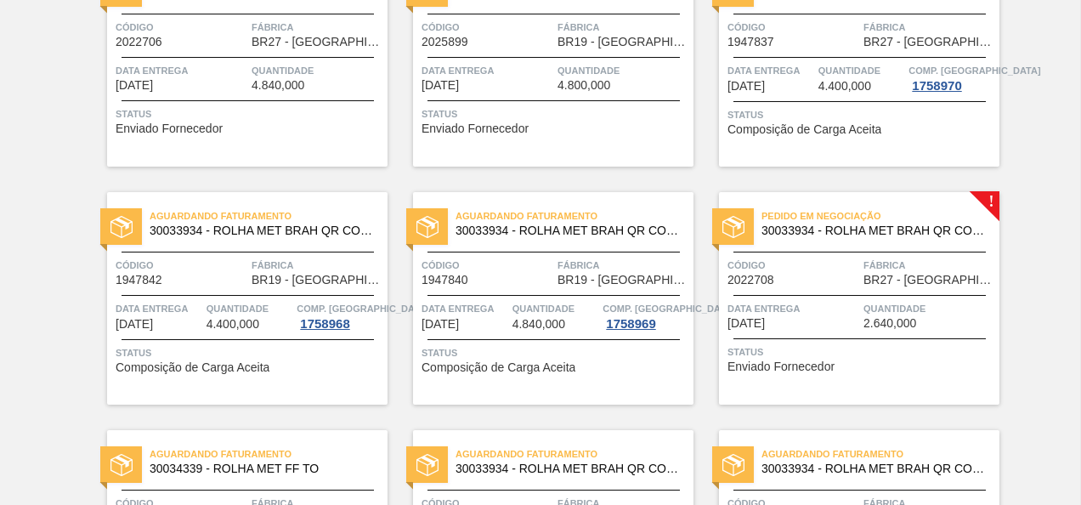  What do you see at coordinates (262, 468) in the screenshot?
I see `span: 30034339 - ROLHA MET FF TO` at bounding box center [262, 468].